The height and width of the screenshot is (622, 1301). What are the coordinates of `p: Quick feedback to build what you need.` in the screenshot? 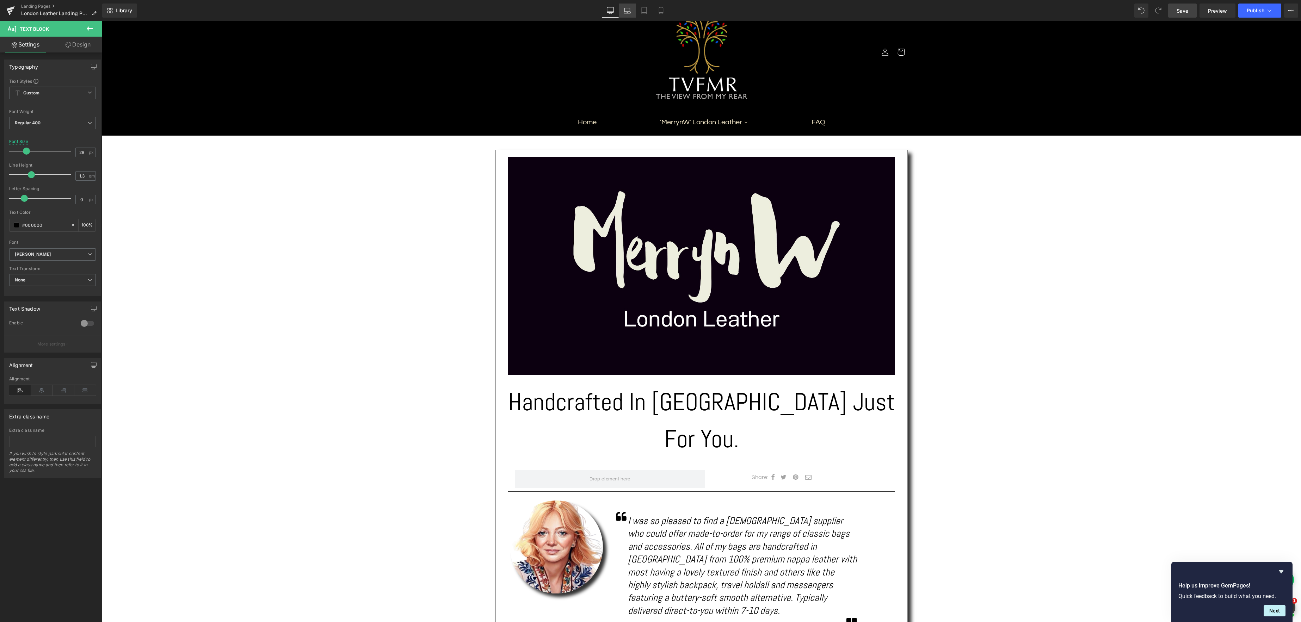 It's located at (1232, 596).